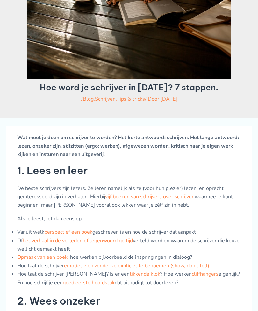 This screenshot has height=311, width=258. What do you see at coordinates (129, 99) in the screenshot?
I see `div: / / Door` at bounding box center [129, 99].